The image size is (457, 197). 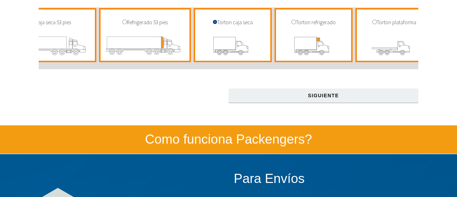 What do you see at coordinates (145, 22) in the screenshot?
I see `p: Refrigerado 53 pies` at bounding box center [145, 22].